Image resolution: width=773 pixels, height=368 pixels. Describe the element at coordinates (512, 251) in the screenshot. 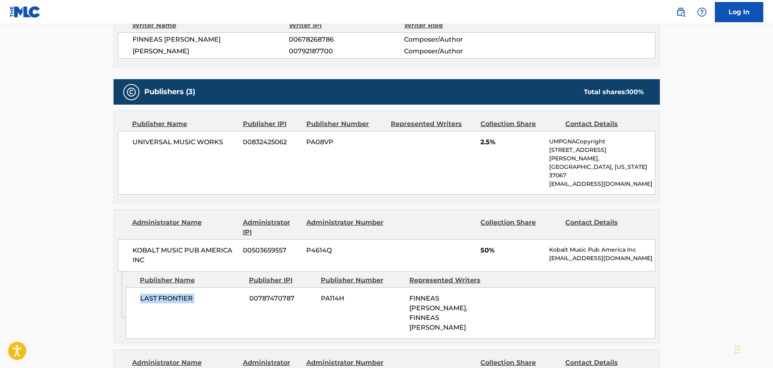

I see `span: 50%` at that location.